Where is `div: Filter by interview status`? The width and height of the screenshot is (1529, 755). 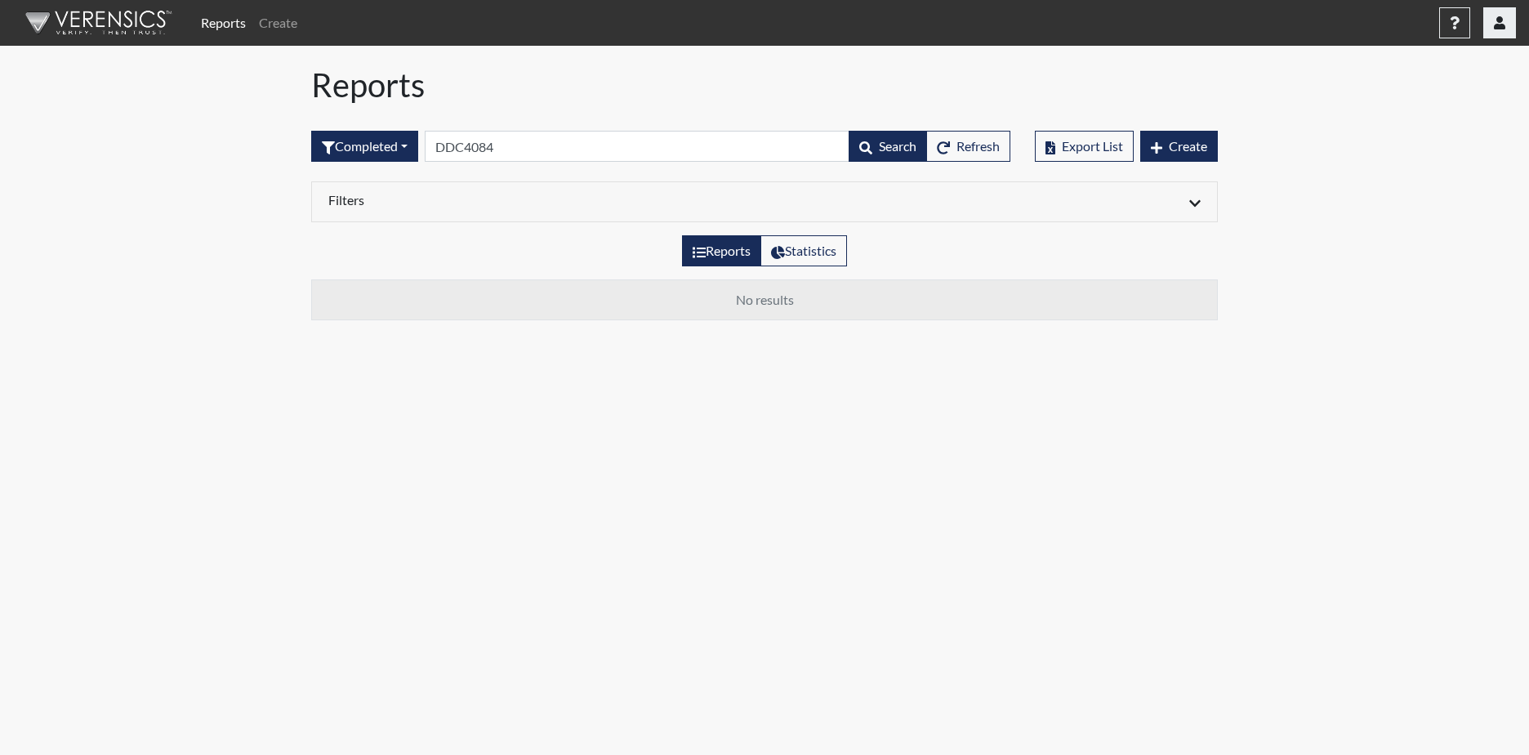
div: Filter by interview status is located at coordinates (364, 146).